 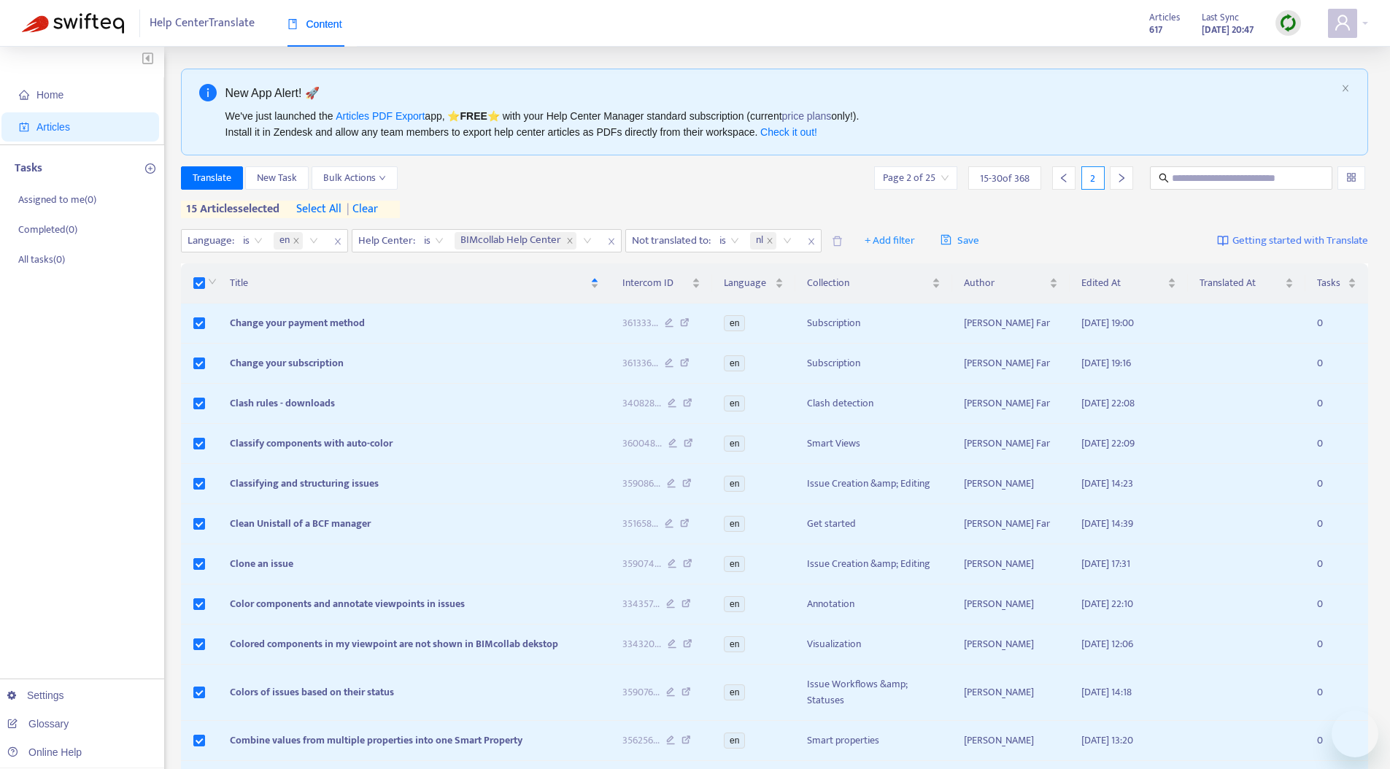 What do you see at coordinates (24, 127) in the screenshot?
I see `span: account-book` at bounding box center [24, 127].